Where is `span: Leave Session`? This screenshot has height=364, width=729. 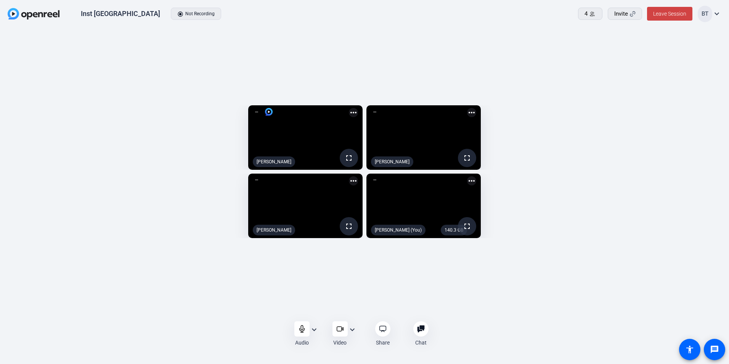 span: Leave Session is located at coordinates (670, 14).